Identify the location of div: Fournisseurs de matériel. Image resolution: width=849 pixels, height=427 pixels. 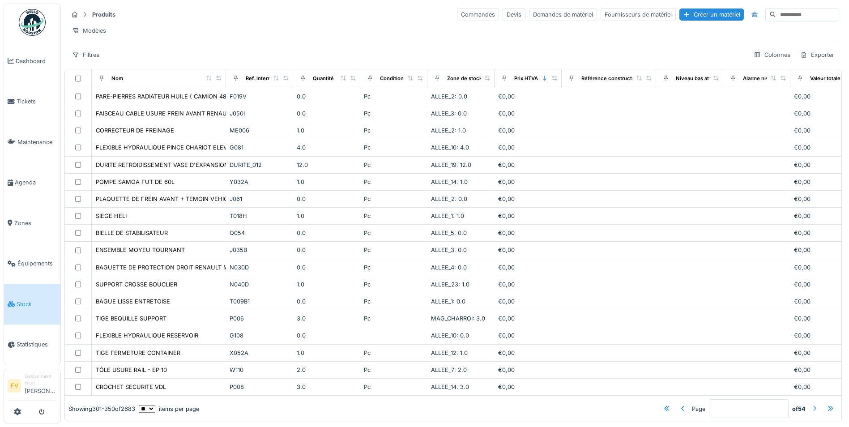
(638, 14).